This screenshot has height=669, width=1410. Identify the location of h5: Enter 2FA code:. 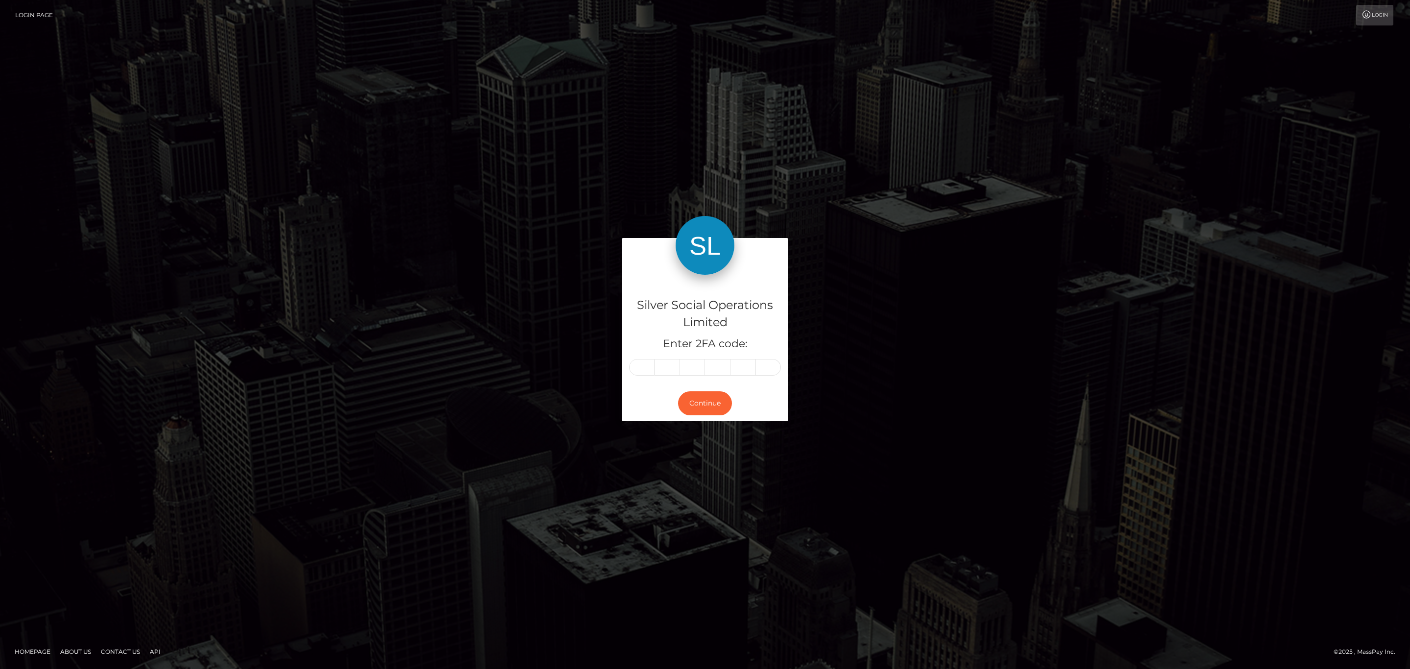
(705, 344).